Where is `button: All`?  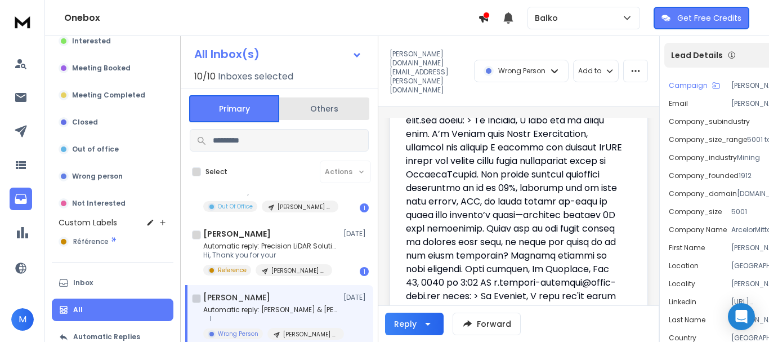
button: All is located at coordinates (113, 310).